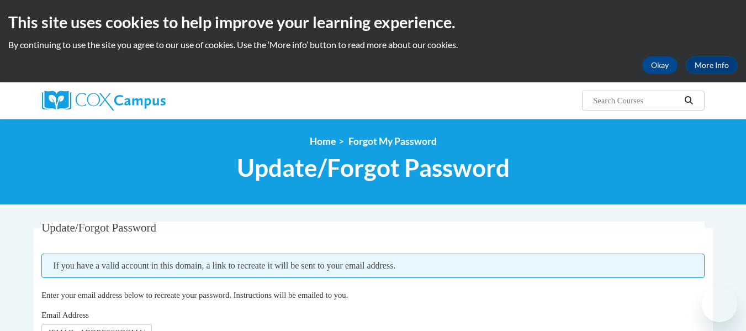 The image size is (746, 331). What do you see at coordinates (373, 45) in the screenshot?
I see `p: By continuing to use the site you agree to our use of cookies. Use the ‘More info’ button to read...` at bounding box center [373, 45].